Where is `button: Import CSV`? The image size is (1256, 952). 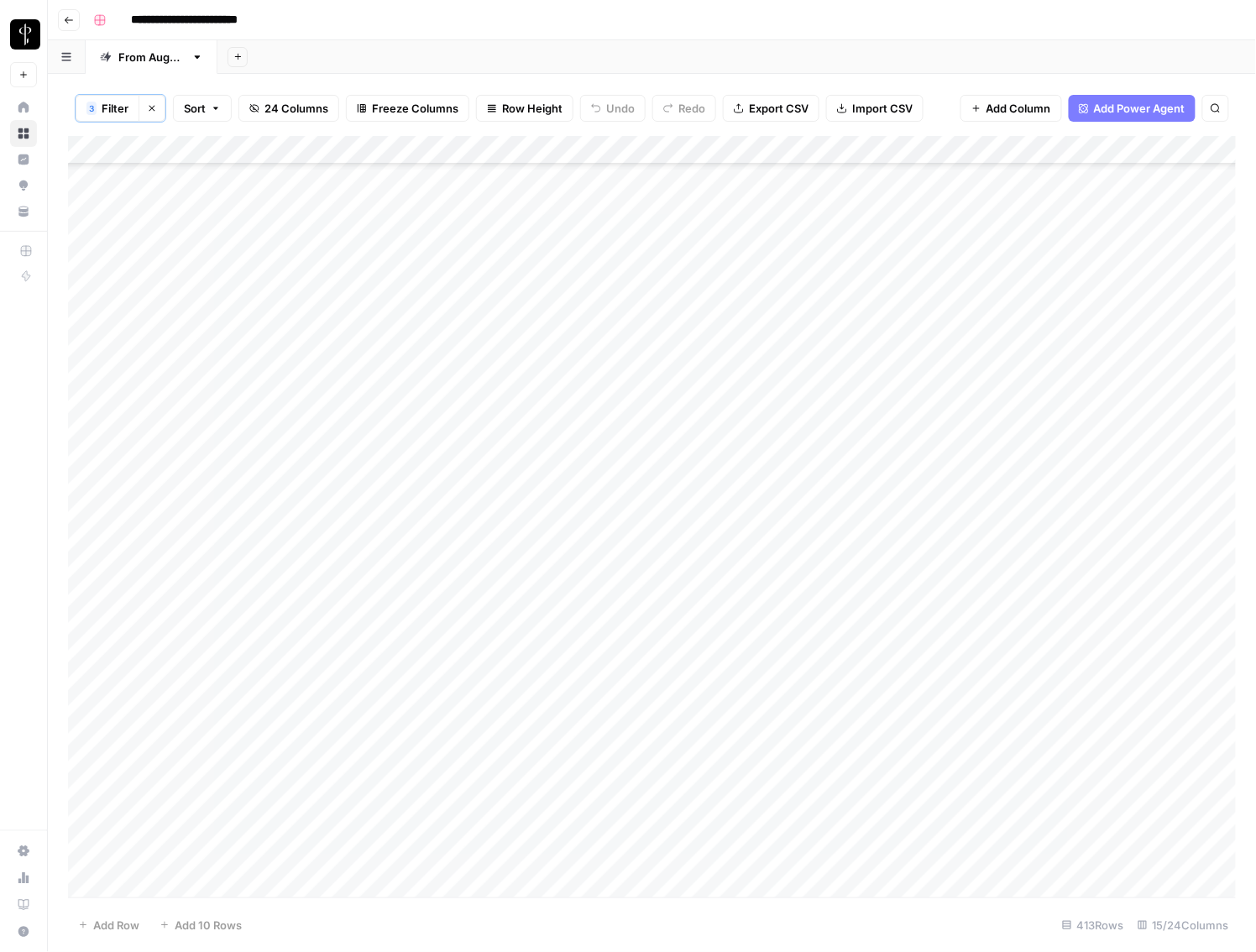 button: Import CSV is located at coordinates (875, 108).